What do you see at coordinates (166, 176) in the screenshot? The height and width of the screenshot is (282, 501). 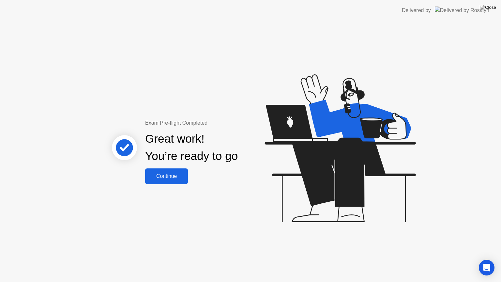 I see `div: Continue` at bounding box center [166, 176].